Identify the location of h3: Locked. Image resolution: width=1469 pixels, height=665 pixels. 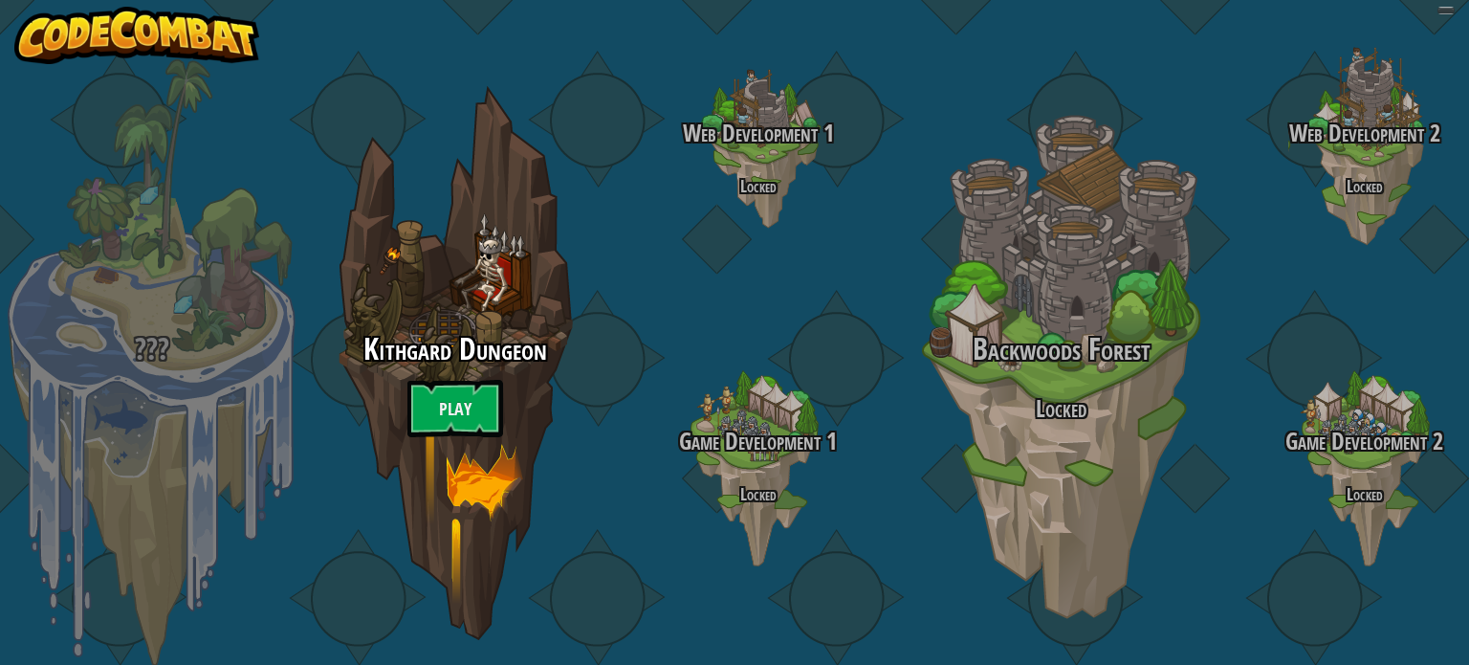
(1061, 408).